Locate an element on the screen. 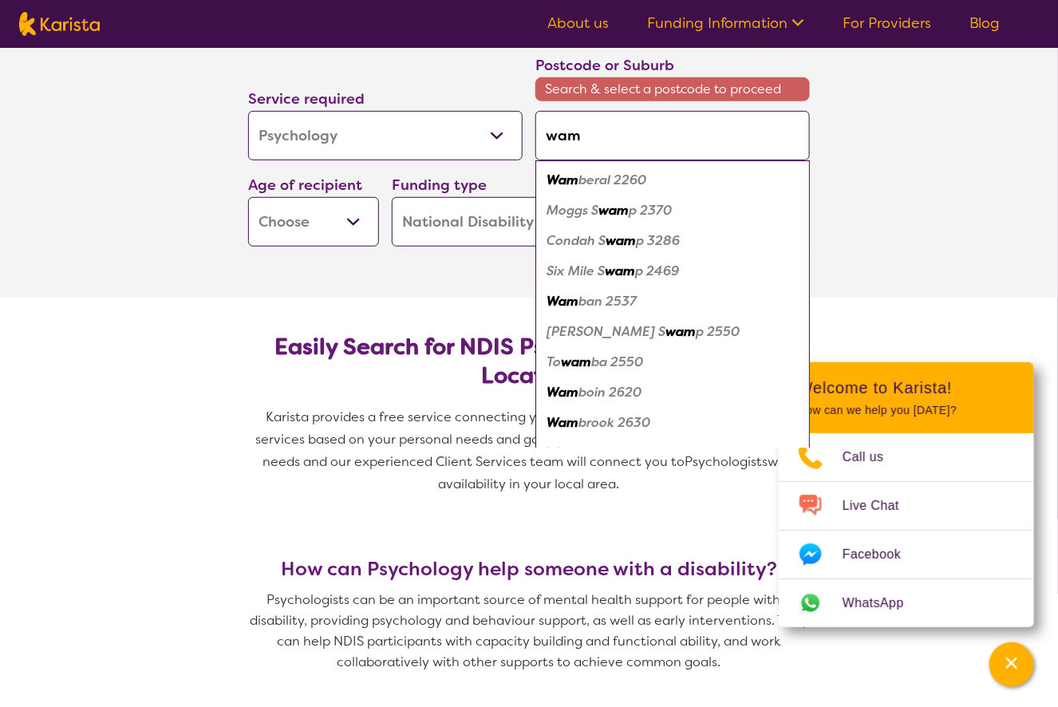 The image size is (1058, 707). em: p 3286 is located at coordinates (657, 240).